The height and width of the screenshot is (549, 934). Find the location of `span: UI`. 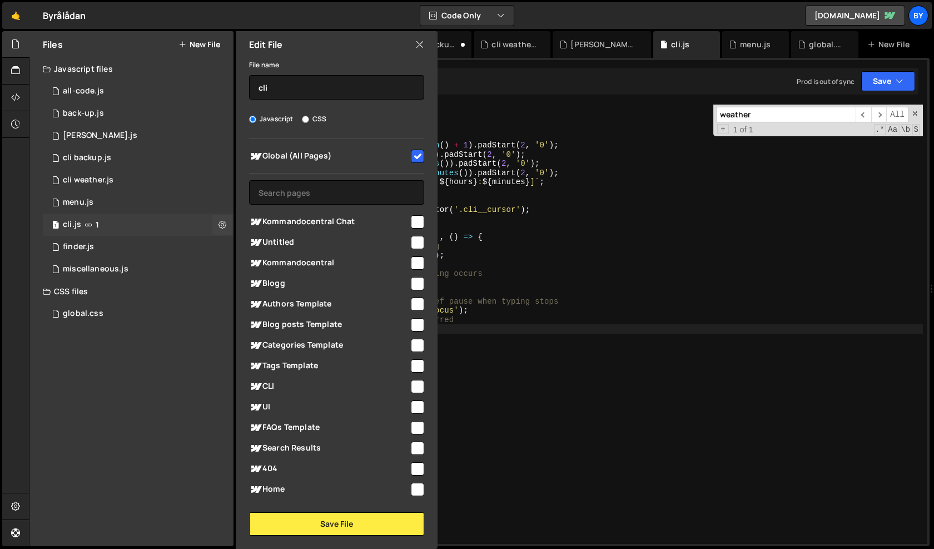

span: UI is located at coordinates (329, 407).